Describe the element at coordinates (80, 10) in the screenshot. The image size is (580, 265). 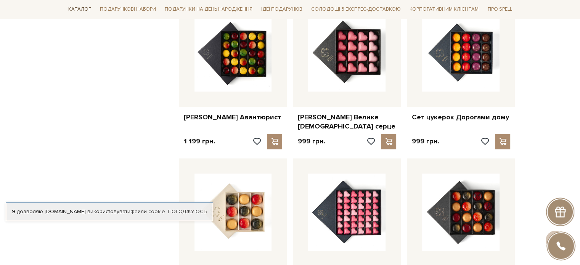
I see `span: Каталог` at that location.